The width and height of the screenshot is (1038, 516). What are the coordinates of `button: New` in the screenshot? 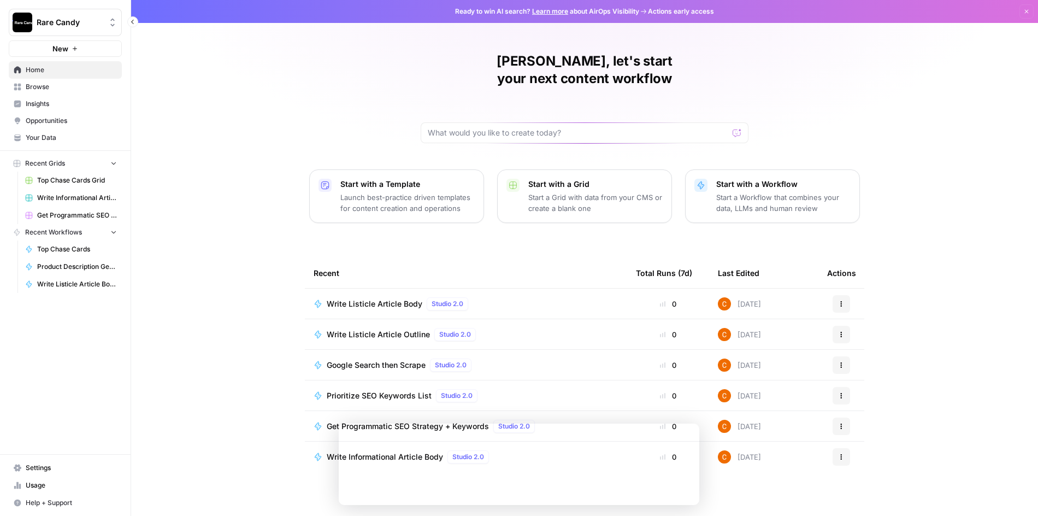 It's located at (65, 49).